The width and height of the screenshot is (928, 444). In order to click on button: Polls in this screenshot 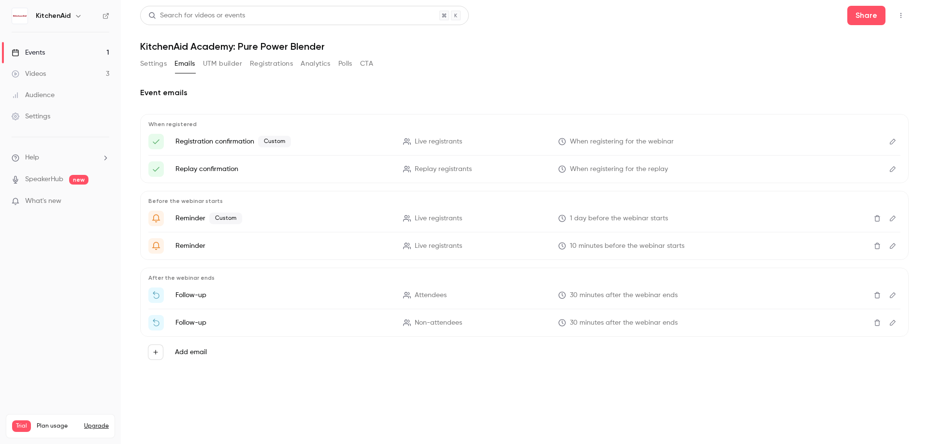, I will do `click(345, 64)`.